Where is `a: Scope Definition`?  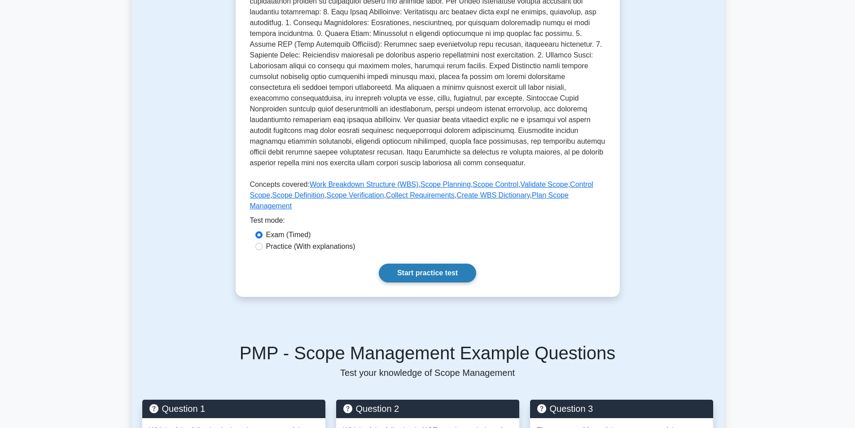
a: Scope Definition is located at coordinates (298, 195).